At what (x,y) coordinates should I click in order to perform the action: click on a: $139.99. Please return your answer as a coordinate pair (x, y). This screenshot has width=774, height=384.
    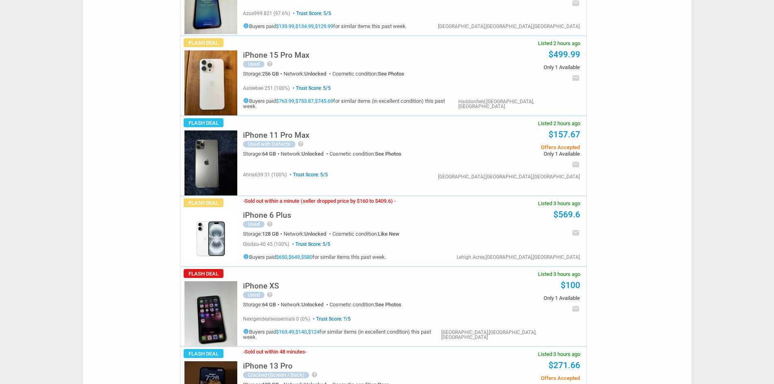
    Looking at the image, I should click on (285, 26).